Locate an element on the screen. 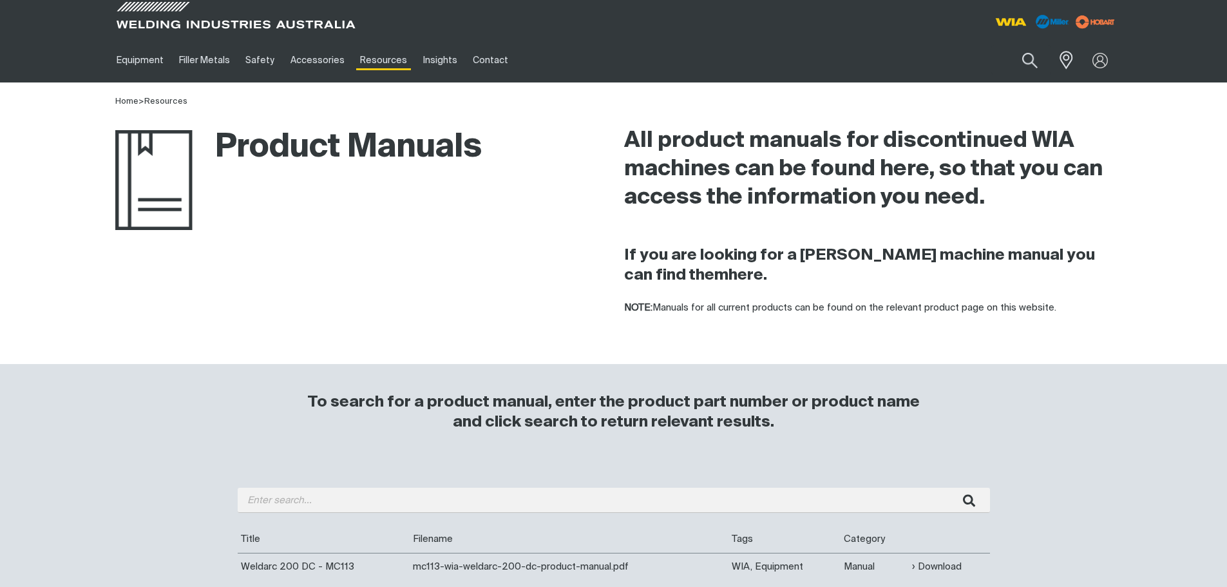 The height and width of the screenshot is (587, 1227). button: Search products is located at coordinates (1030, 60).